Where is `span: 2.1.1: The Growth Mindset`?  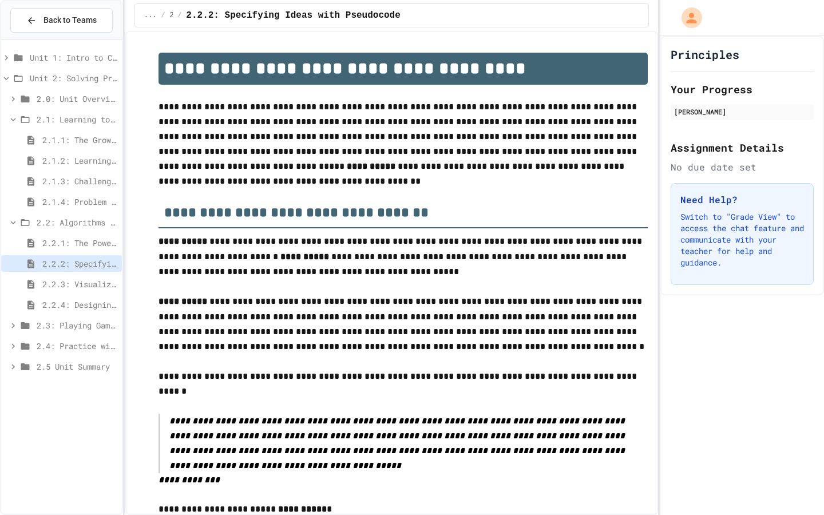
span: 2.1.1: The Growth Mindset is located at coordinates (79, 140).